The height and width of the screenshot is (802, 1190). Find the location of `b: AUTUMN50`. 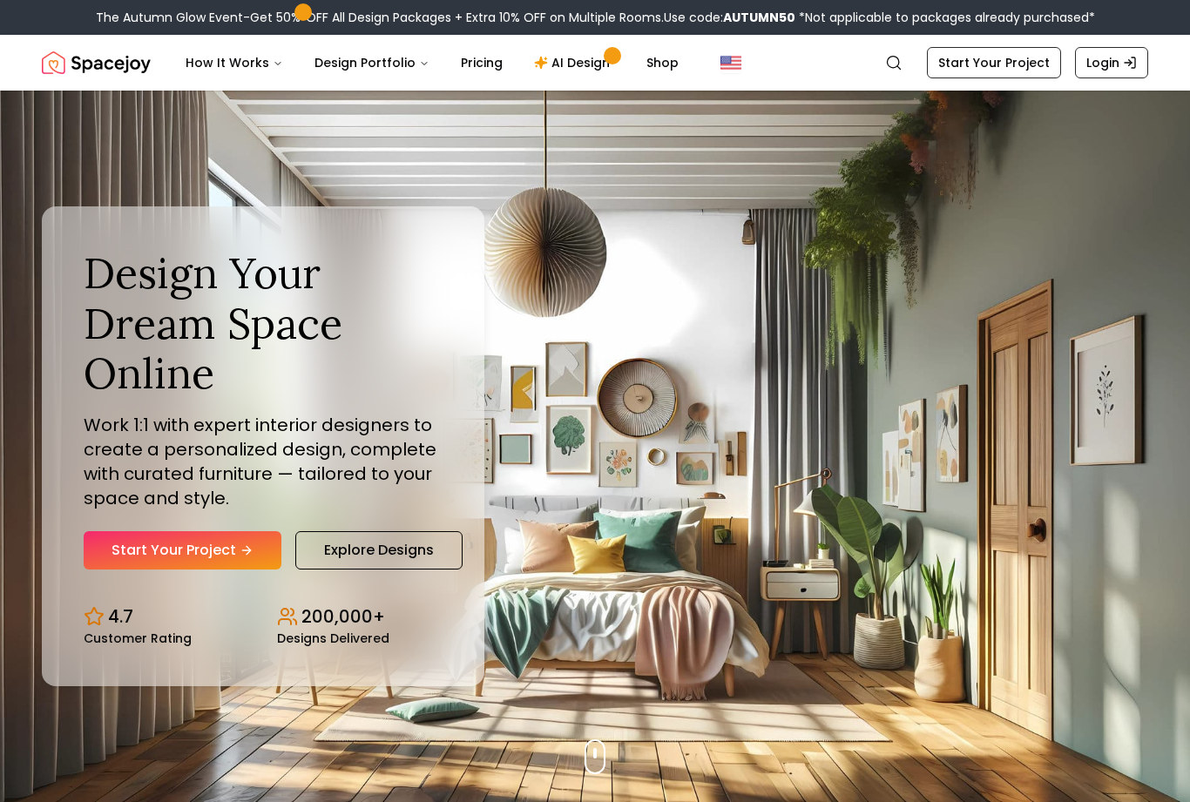

b: AUTUMN50 is located at coordinates (759, 17).